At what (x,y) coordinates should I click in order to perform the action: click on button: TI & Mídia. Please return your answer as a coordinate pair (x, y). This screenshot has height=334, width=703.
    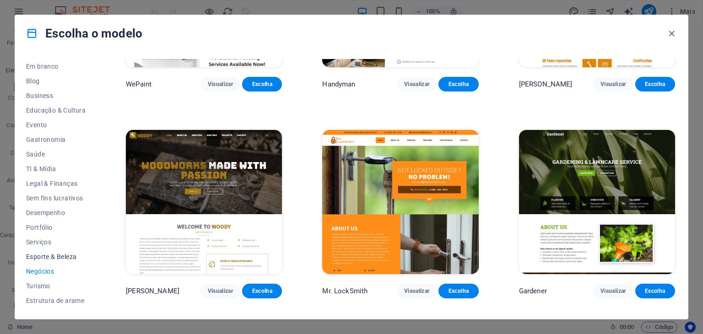
    Looking at the image, I should click on (56, 169).